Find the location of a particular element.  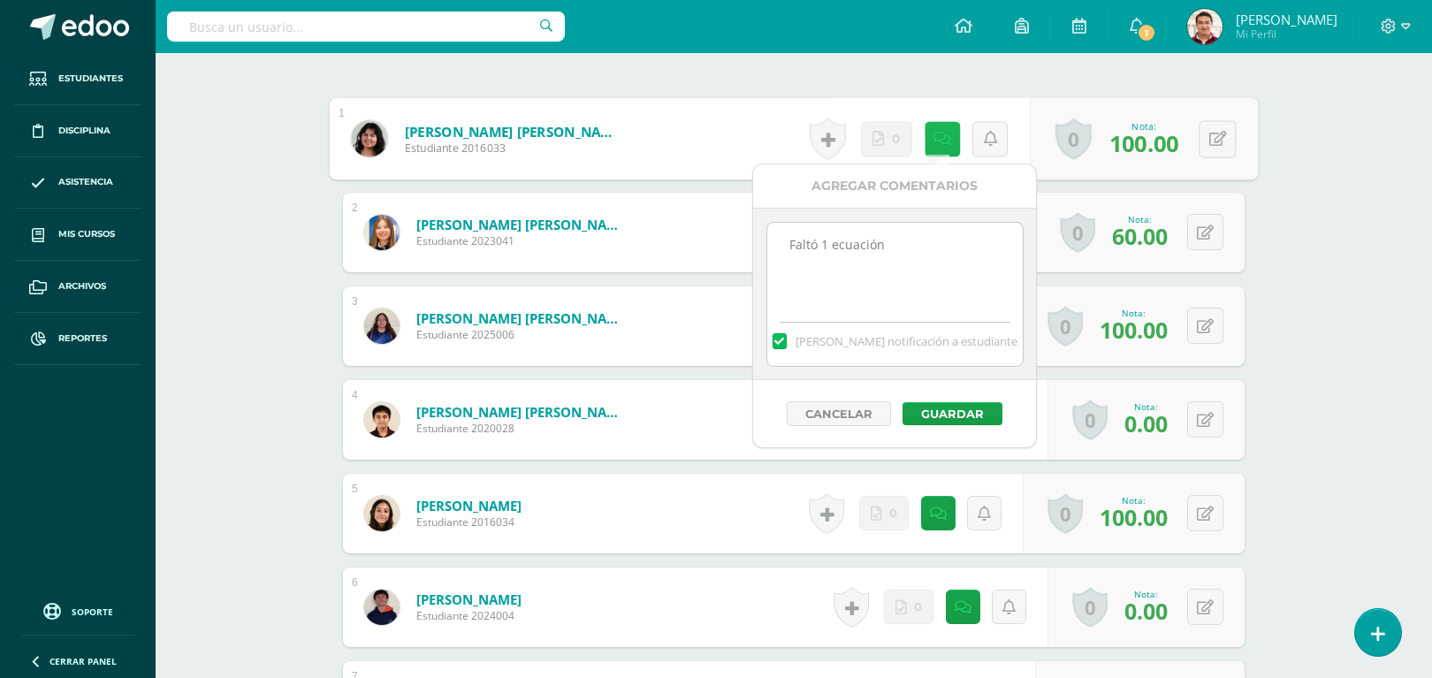

img: 4bc0f6235ad3caadf354639d660304b4.png is located at coordinates (382, 233).